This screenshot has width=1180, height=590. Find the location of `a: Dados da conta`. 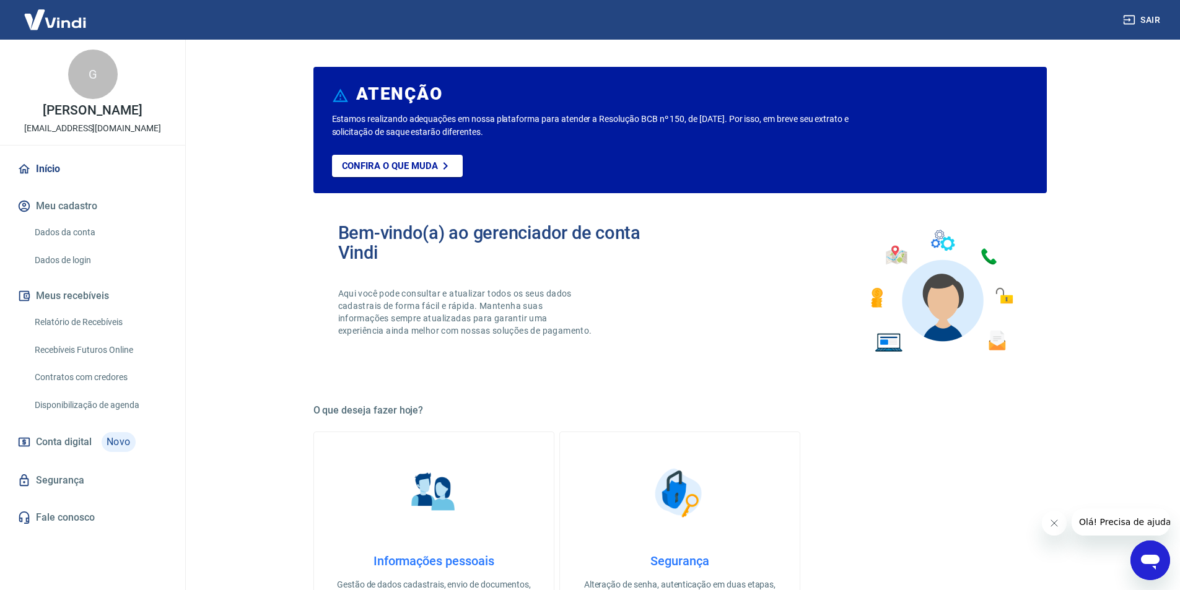

a: Dados da conta is located at coordinates (100, 232).